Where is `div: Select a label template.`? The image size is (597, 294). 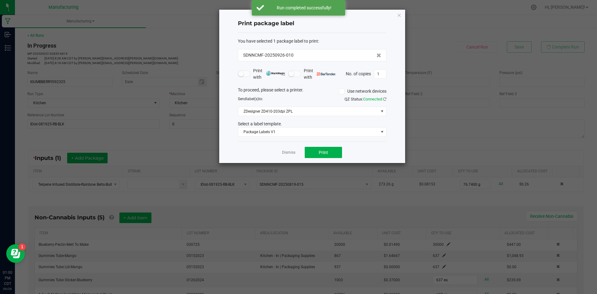 div: Select a label template. is located at coordinates (312, 124).